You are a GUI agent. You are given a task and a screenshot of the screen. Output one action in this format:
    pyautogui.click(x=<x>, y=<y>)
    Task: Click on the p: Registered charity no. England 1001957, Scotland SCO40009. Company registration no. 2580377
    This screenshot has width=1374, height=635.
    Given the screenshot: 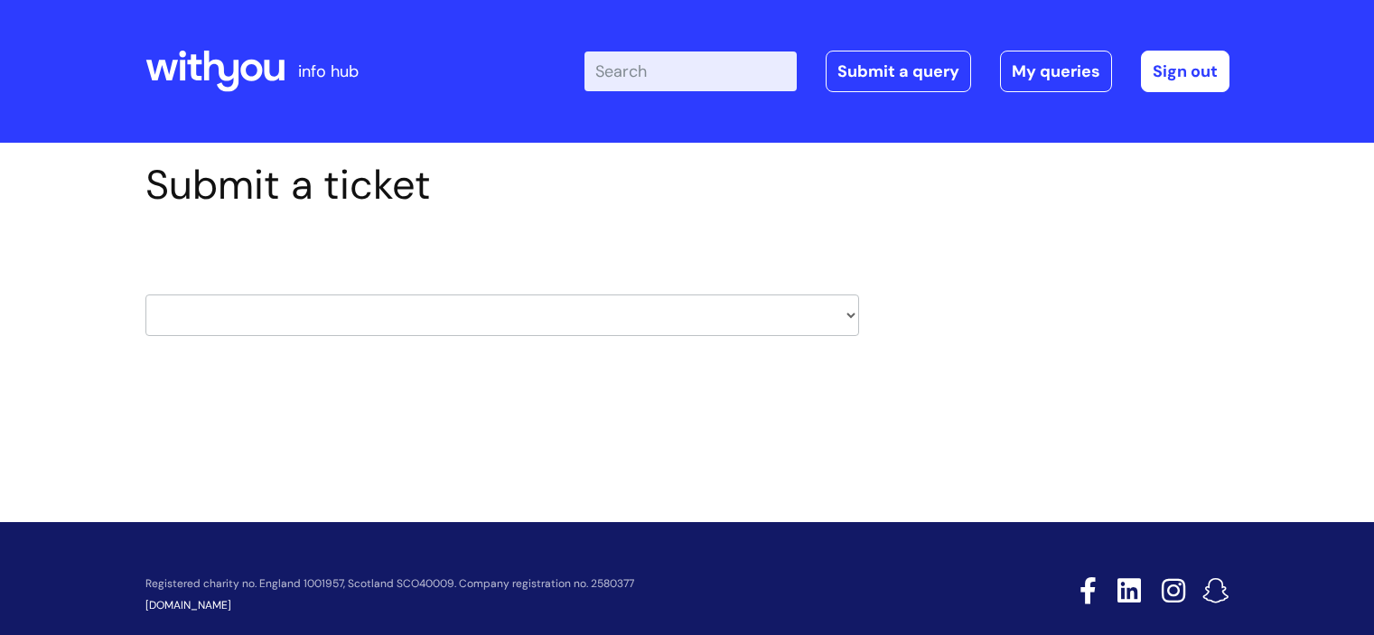 What is the action you would take?
    pyautogui.click(x=548, y=583)
    